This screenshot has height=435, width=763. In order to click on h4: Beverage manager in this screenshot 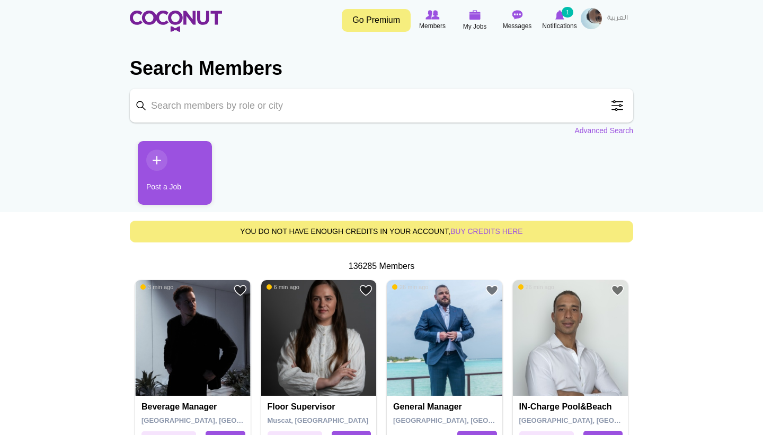, I will do `click(194, 407)`.